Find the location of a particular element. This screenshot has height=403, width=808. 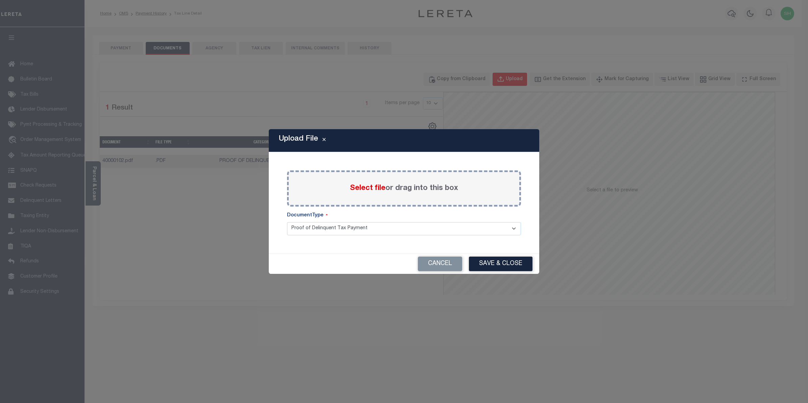

button: Cancel is located at coordinates (440, 264).